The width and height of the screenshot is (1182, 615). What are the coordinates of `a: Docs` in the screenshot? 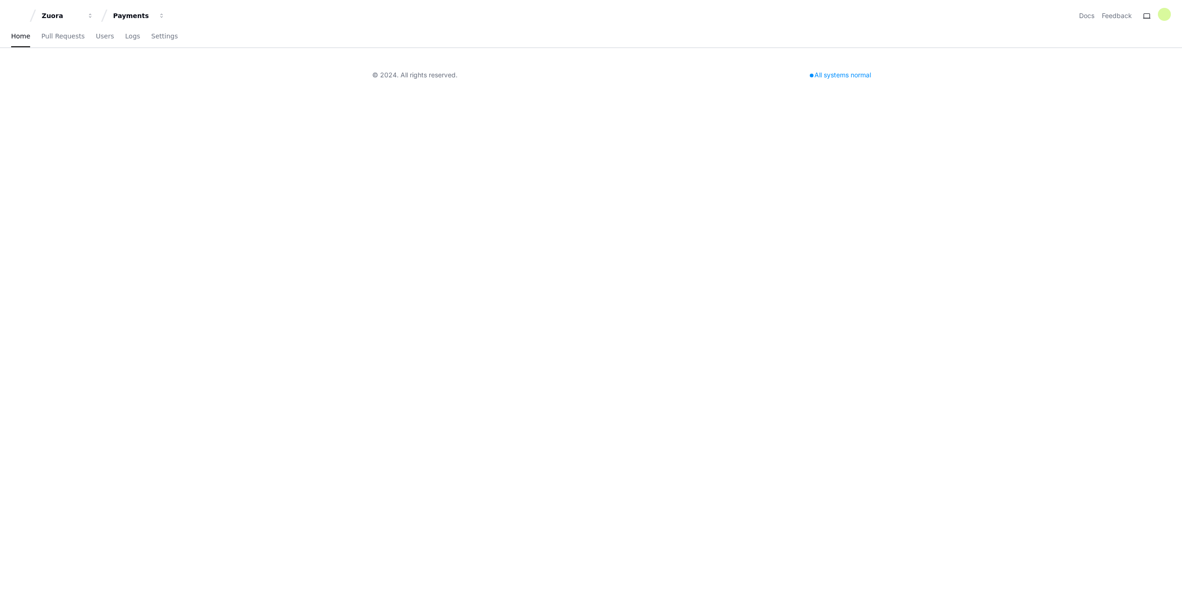 It's located at (1086, 16).